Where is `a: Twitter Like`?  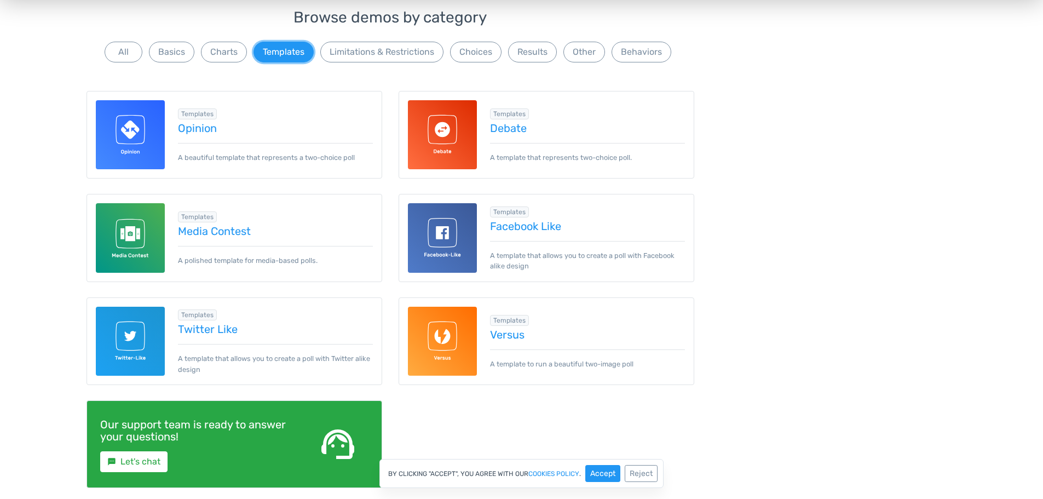 a: Twitter Like is located at coordinates (275, 329).